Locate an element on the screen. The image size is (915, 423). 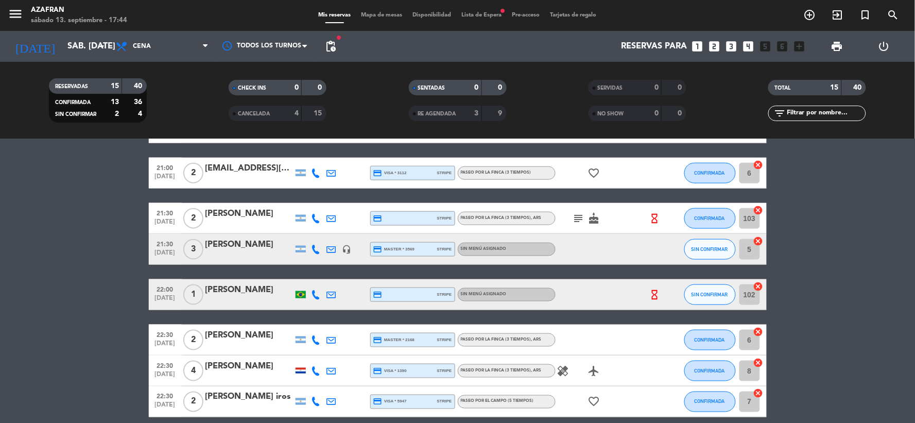
span: SERVIDAS is located at coordinates (610, 88).